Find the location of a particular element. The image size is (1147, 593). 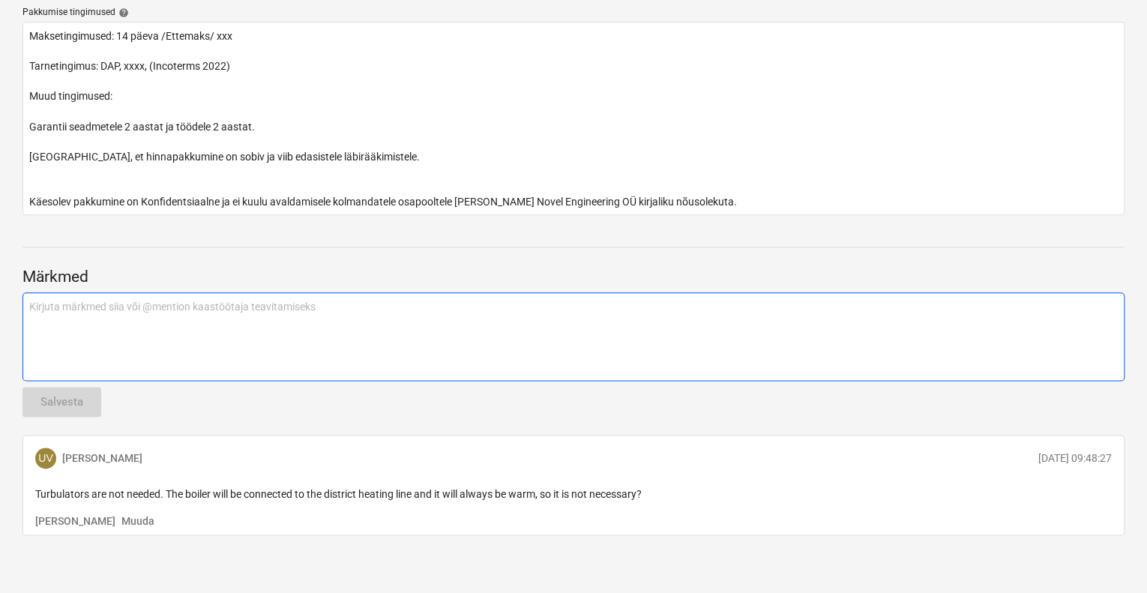

span: help is located at coordinates (122, 13).